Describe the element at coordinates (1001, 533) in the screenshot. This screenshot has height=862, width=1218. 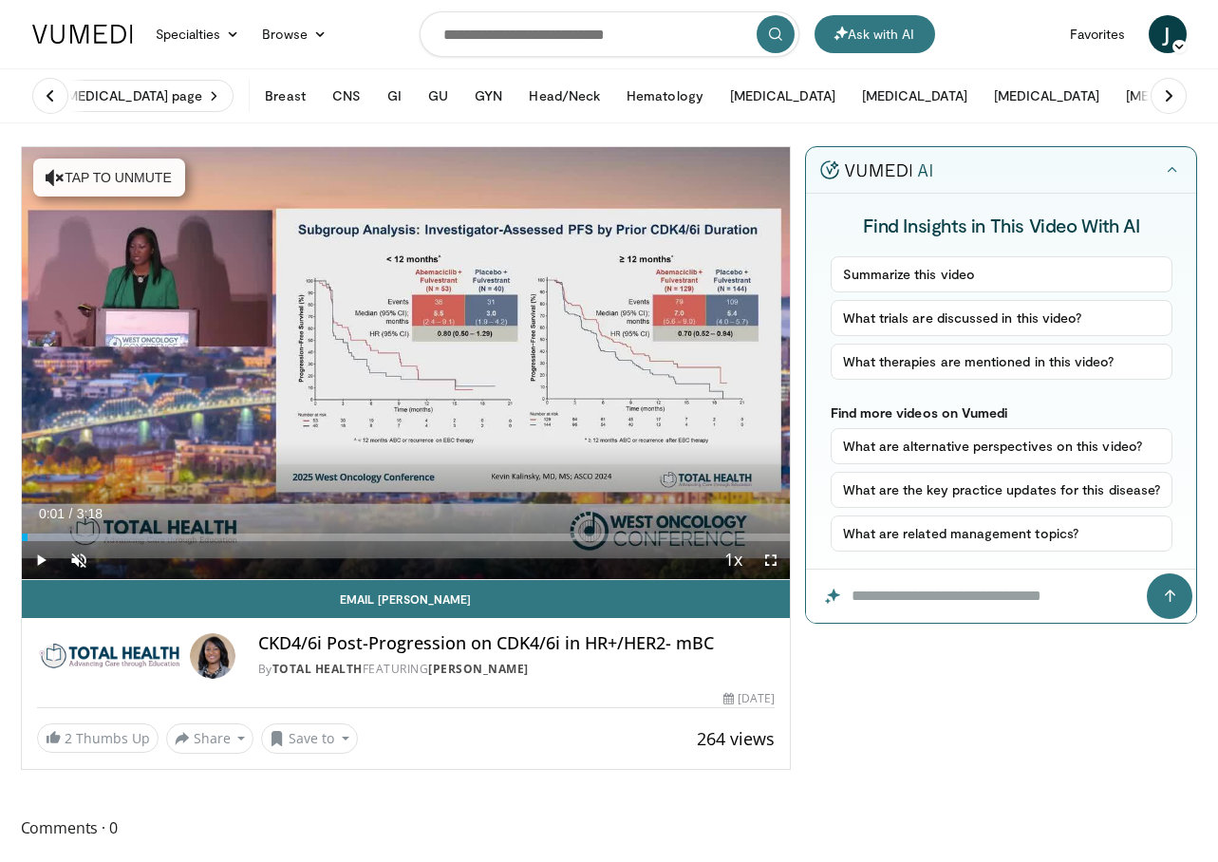
I see `button: What are related management topics?` at that location.